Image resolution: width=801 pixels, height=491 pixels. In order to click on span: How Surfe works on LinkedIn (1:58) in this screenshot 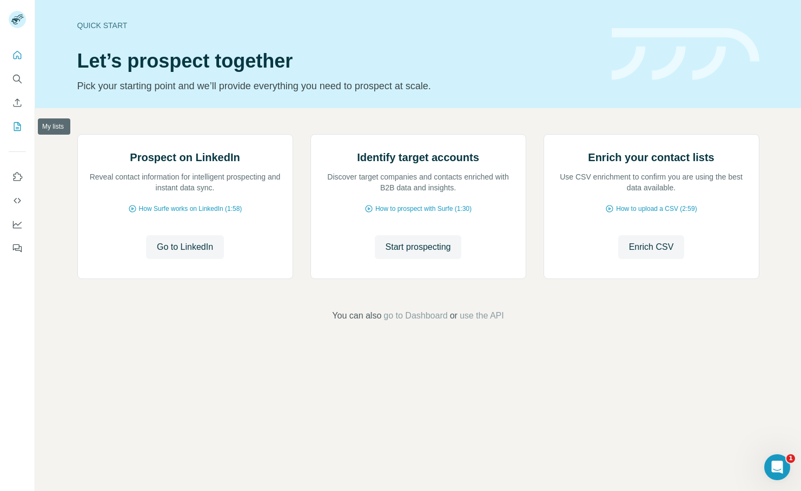, I will do `click(190, 209)`.